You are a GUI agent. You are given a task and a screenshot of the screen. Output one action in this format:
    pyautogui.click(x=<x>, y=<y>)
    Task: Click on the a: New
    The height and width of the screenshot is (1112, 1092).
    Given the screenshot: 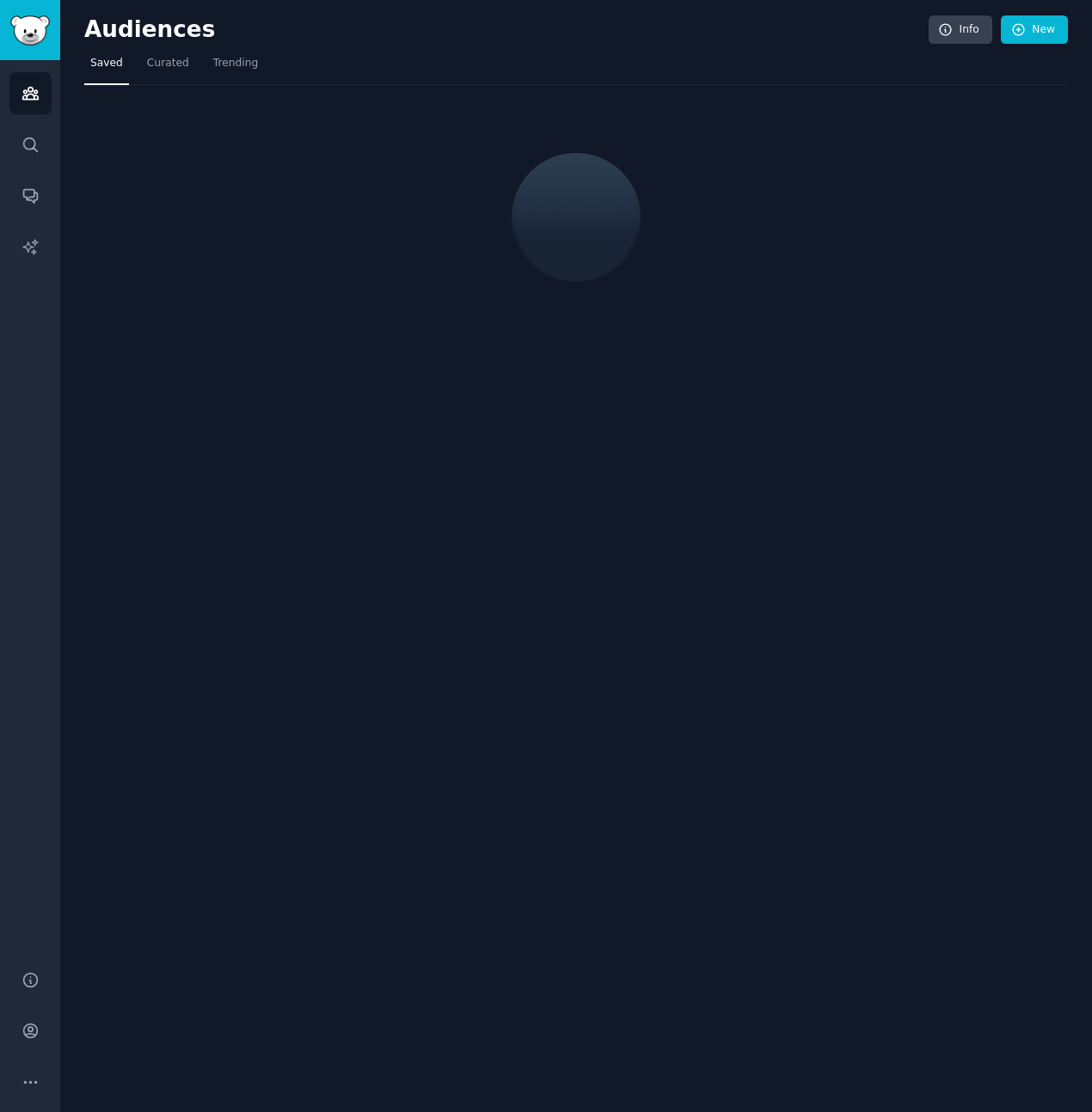 What is the action you would take?
    pyautogui.click(x=1035, y=30)
    